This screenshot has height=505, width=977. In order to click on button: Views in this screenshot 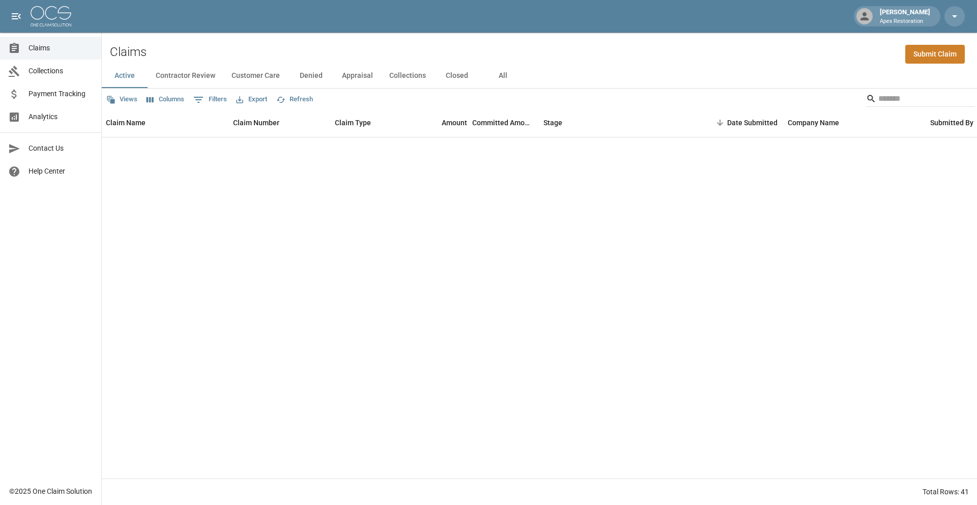, I will do `click(122, 99)`.